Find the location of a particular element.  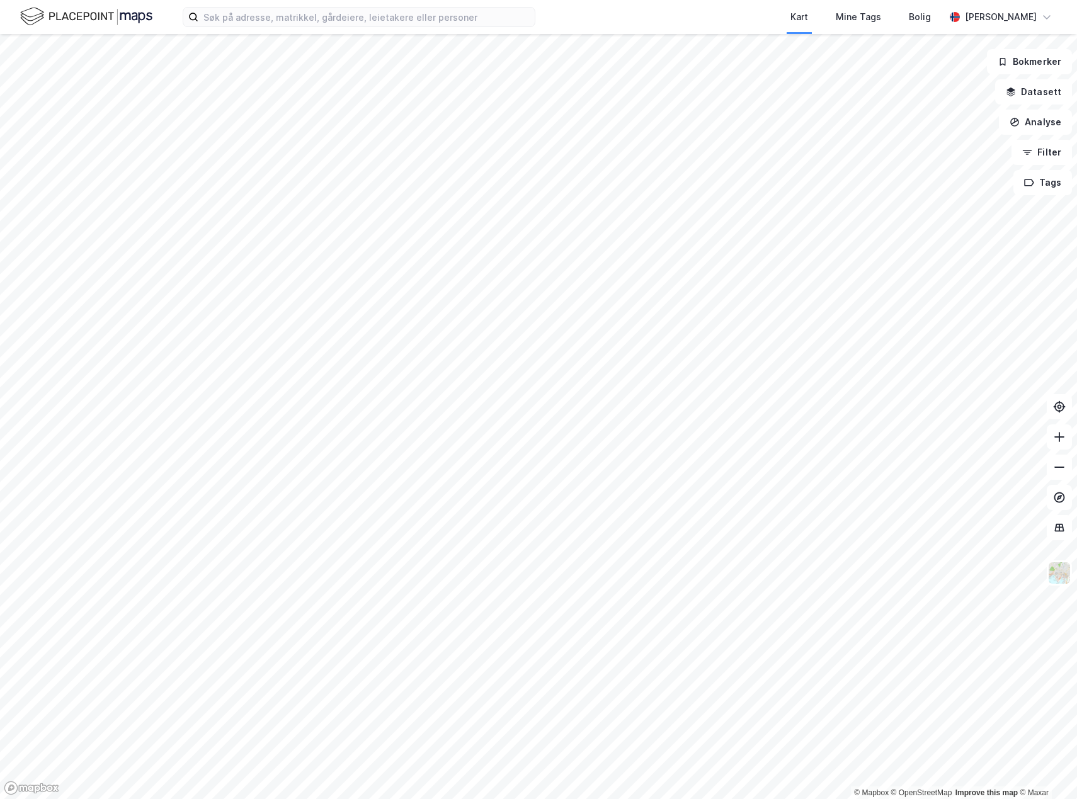

div: Kart is located at coordinates (799, 17).